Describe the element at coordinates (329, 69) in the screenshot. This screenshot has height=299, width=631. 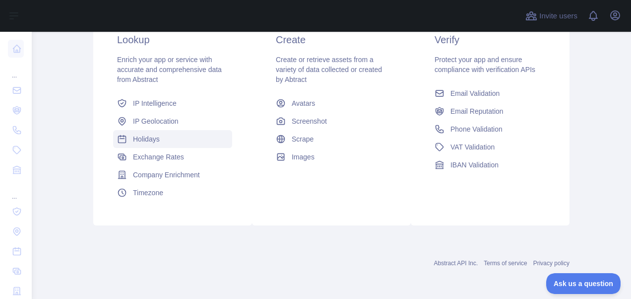
I see `span: Create or retrieve assets from a variety of data collected or created by Abtract` at that location.